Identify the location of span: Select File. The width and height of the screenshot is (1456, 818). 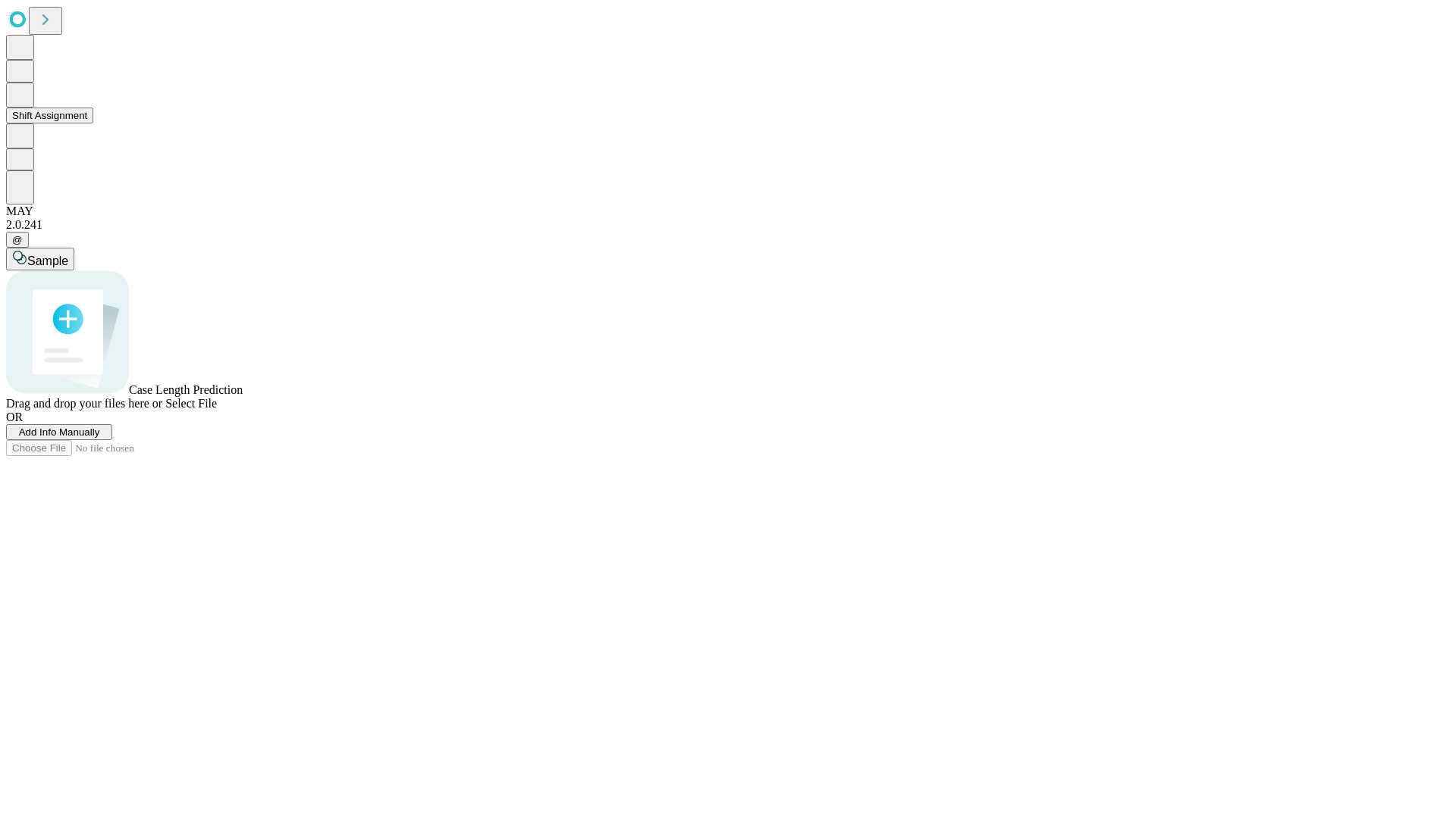
(191, 403).